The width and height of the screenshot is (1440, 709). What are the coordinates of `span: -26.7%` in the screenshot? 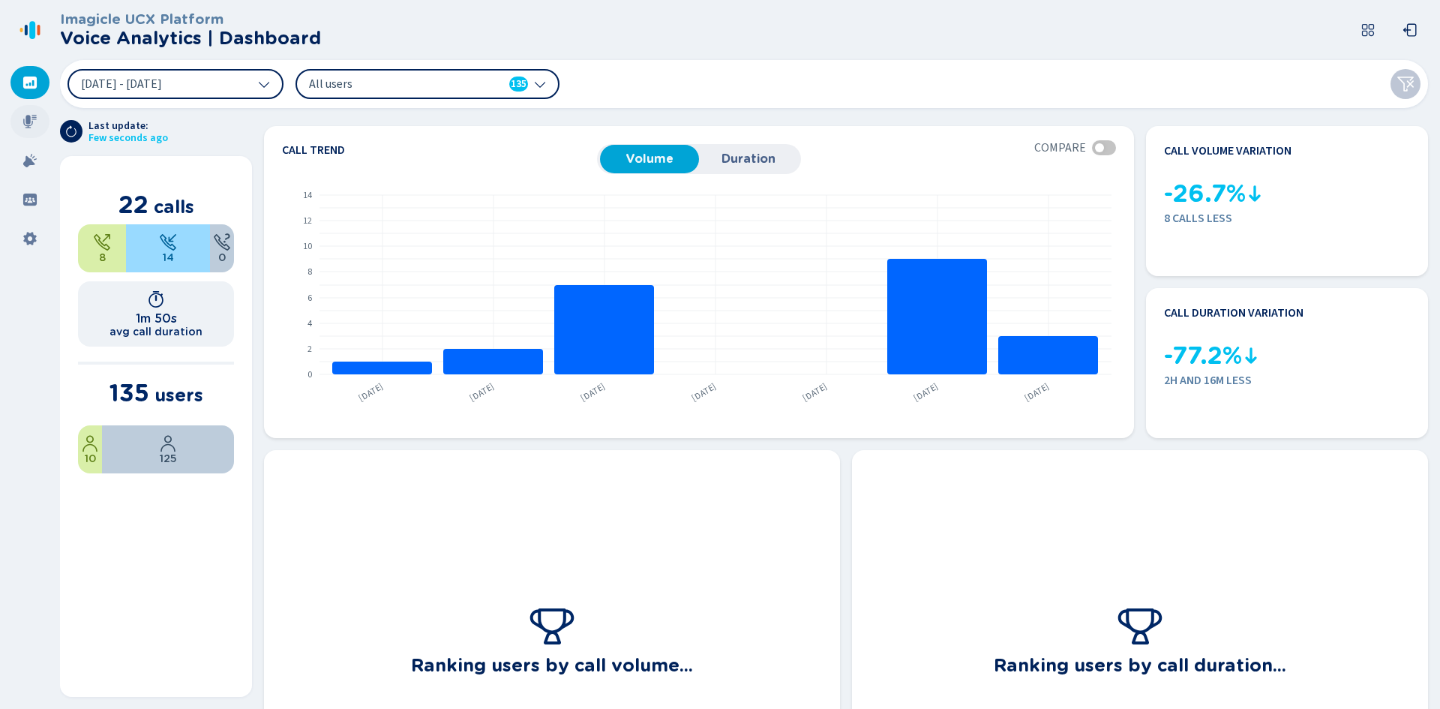 It's located at (1205, 194).